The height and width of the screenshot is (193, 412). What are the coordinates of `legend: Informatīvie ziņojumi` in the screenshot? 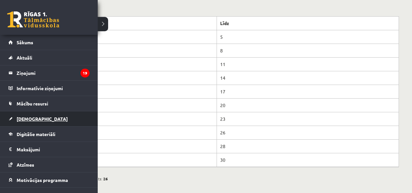 It's located at (53, 88).